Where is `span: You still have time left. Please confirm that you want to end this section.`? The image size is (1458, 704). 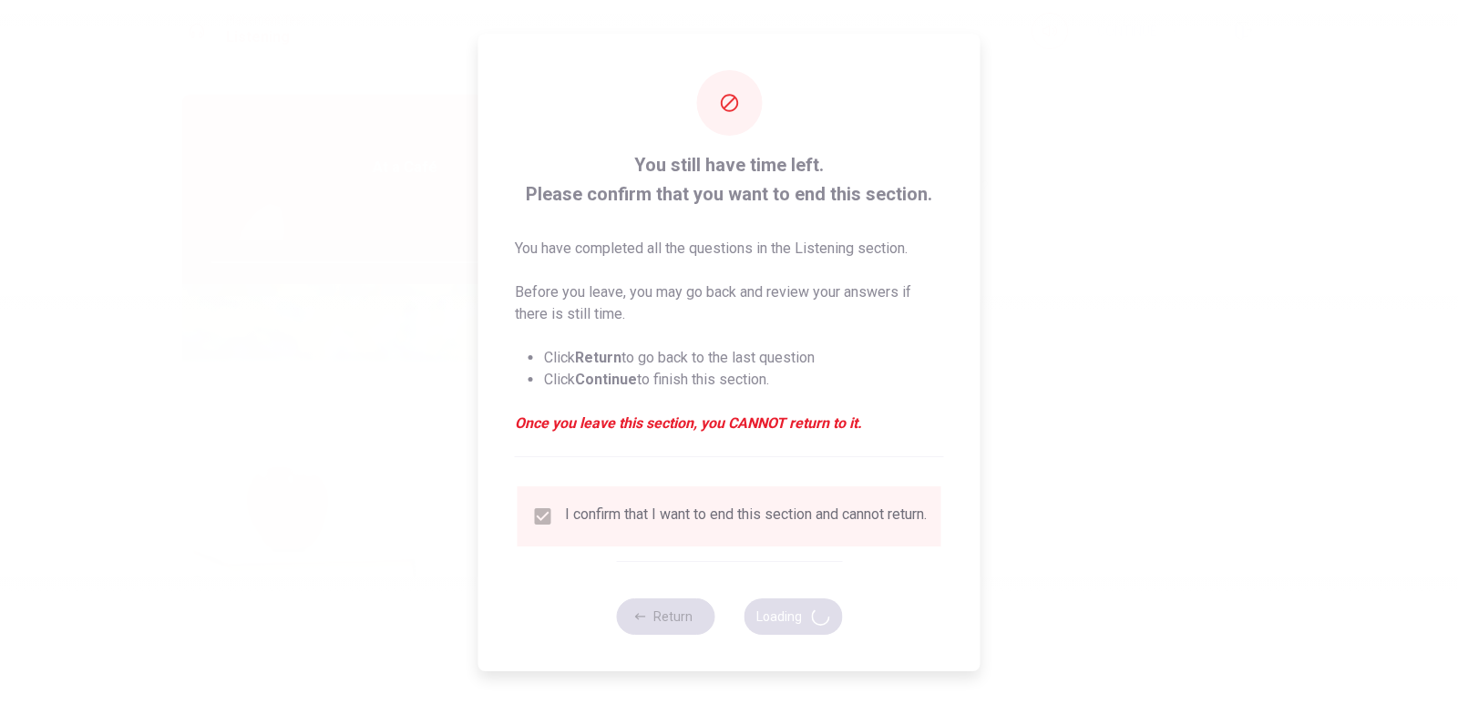
span: You still have time left. Please confirm that you want to end this section. is located at coordinates (729, 180).